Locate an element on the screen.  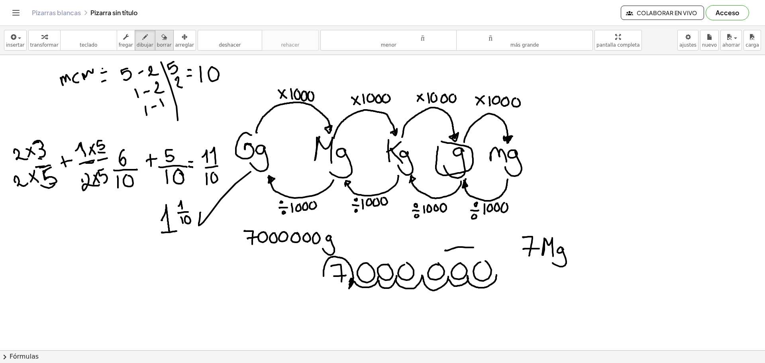
font: ahorrar is located at coordinates (731, 45).